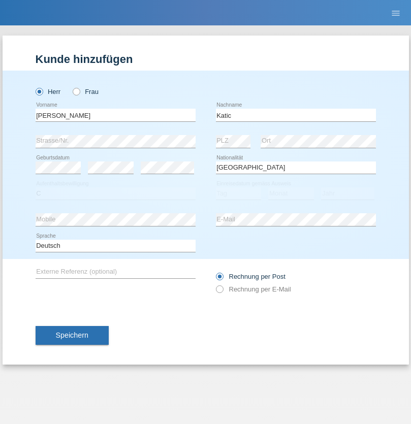 The image size is (411, 424). Describe the element at coordinates (48, 91) in the screenshot. I see `label: Herr` at that location.